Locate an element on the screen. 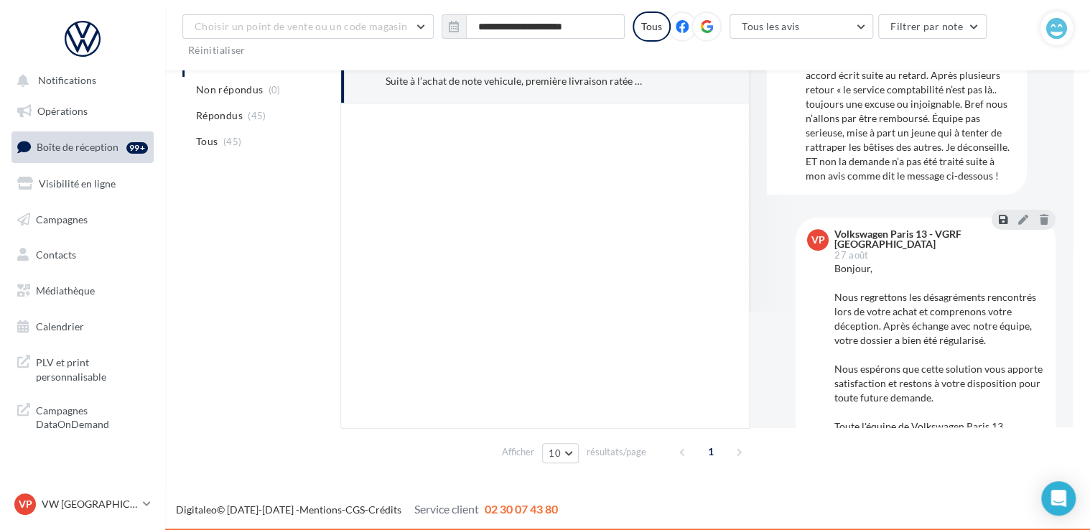  span: Opérations is located at coordinates (62, 111).